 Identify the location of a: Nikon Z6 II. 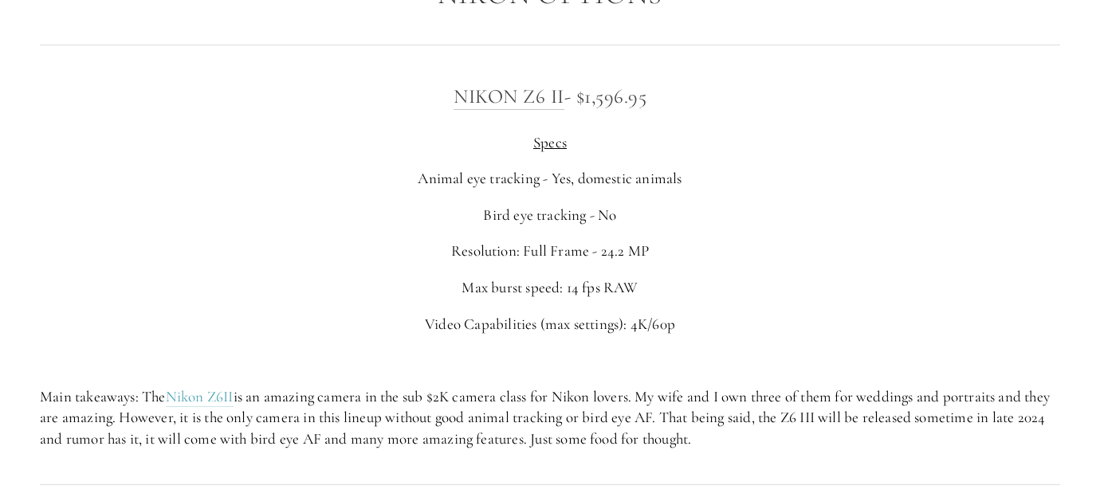
(509, 97).